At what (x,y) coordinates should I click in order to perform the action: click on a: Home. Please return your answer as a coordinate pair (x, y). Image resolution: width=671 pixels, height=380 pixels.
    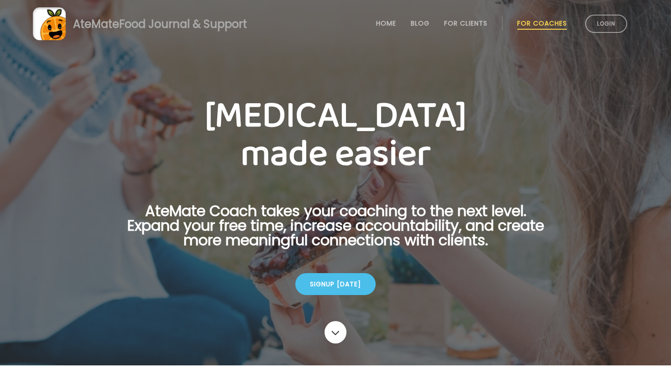
    Looking at the image, I should click on (386, 23).